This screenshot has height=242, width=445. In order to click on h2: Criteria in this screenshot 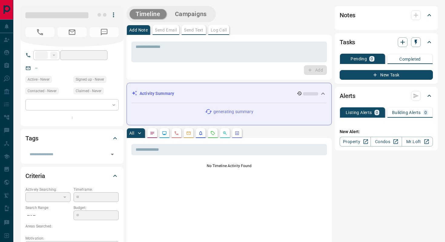, I will do `click(35, 176)`.